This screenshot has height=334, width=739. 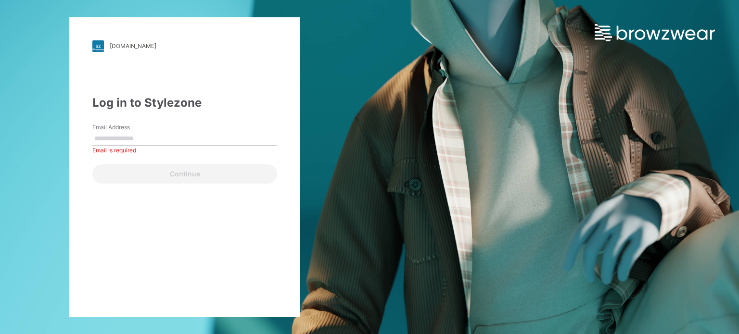 What do you see at coordinates (98, 46) in the screenshot?
I see `img: stylezone-logo.562084cfcfab977791bfbf7441f1a819.svg` at bounding box center [98, 46].